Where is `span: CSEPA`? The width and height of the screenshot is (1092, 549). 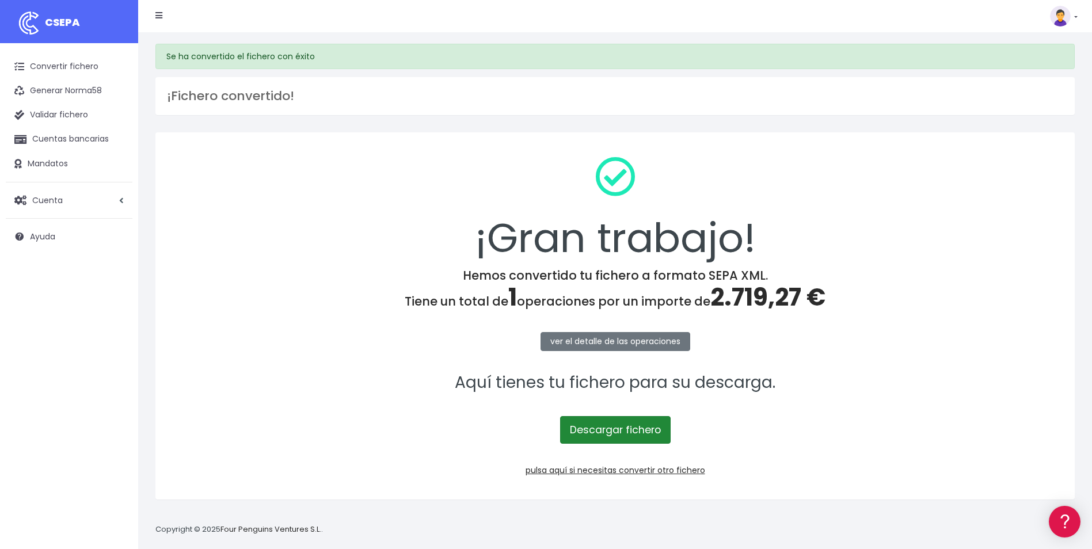
span: CSEPA is located at coordinates (62, 22).